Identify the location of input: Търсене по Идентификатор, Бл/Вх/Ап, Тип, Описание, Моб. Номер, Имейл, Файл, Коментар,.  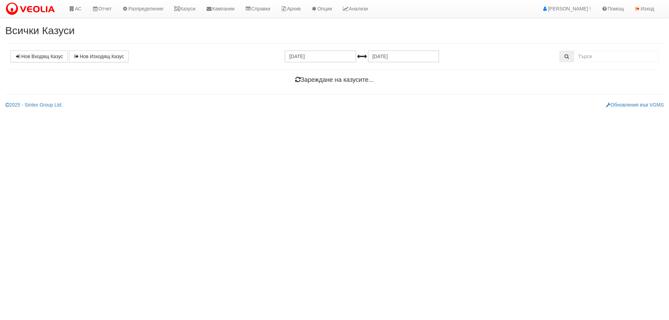
(616, 56).